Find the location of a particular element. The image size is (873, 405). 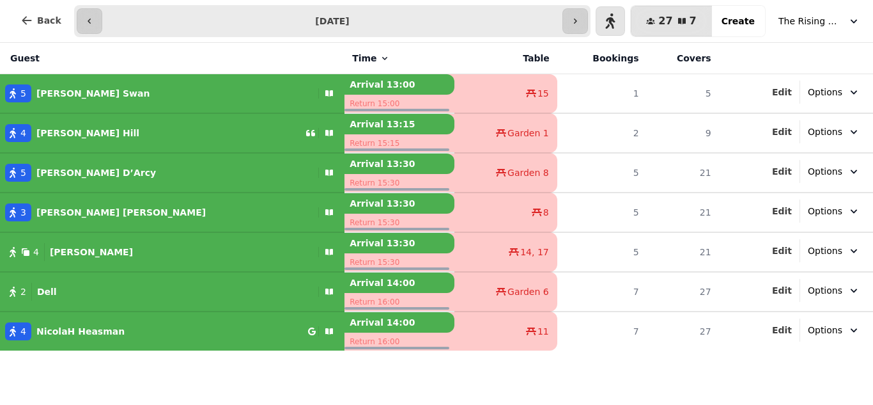

button: Create is located at coordinates (738, 21).